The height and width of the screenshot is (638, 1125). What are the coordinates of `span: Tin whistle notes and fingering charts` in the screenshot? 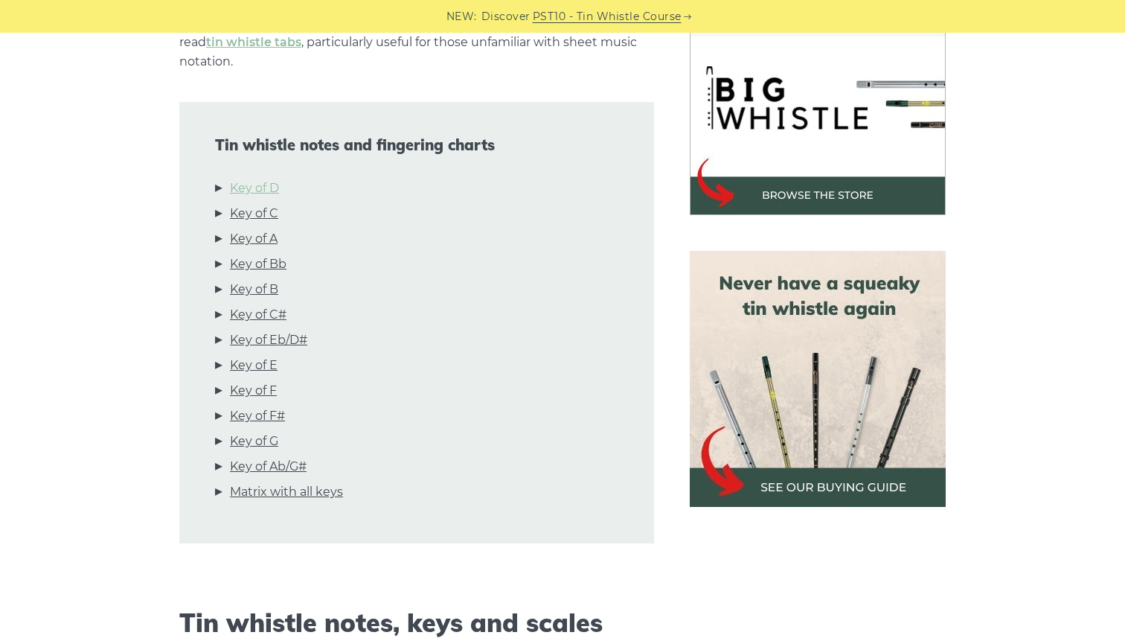 It's located at (417, 145).